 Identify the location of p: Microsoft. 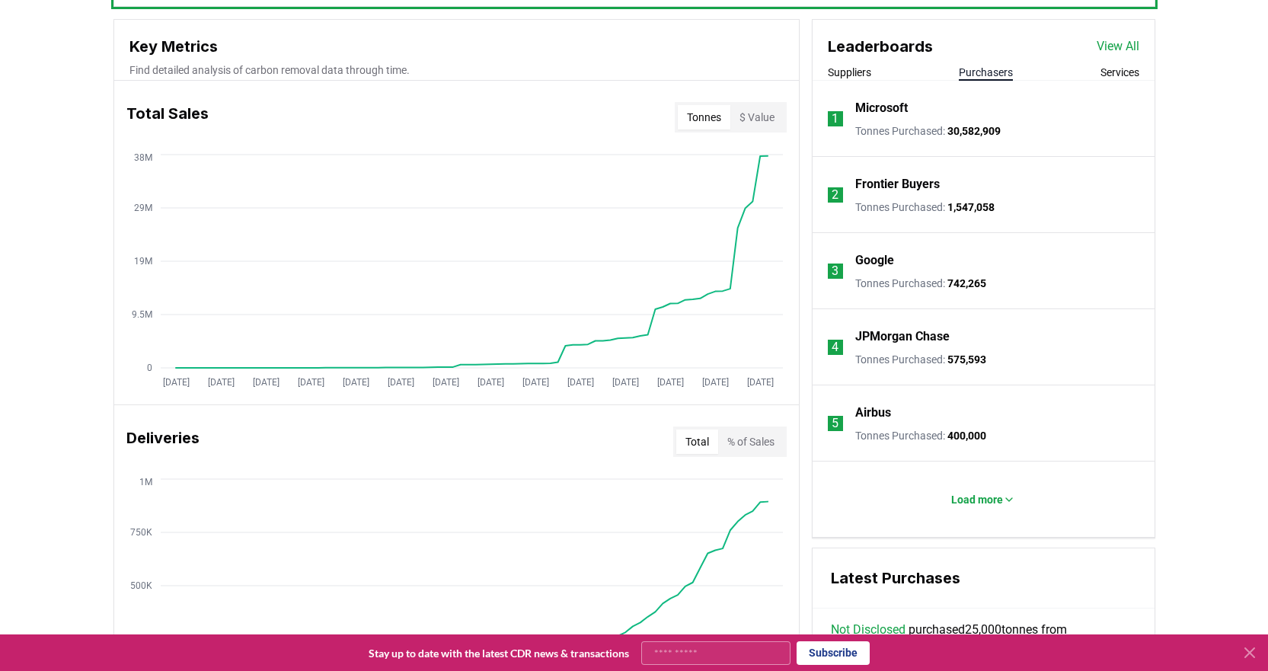
(881, 108).